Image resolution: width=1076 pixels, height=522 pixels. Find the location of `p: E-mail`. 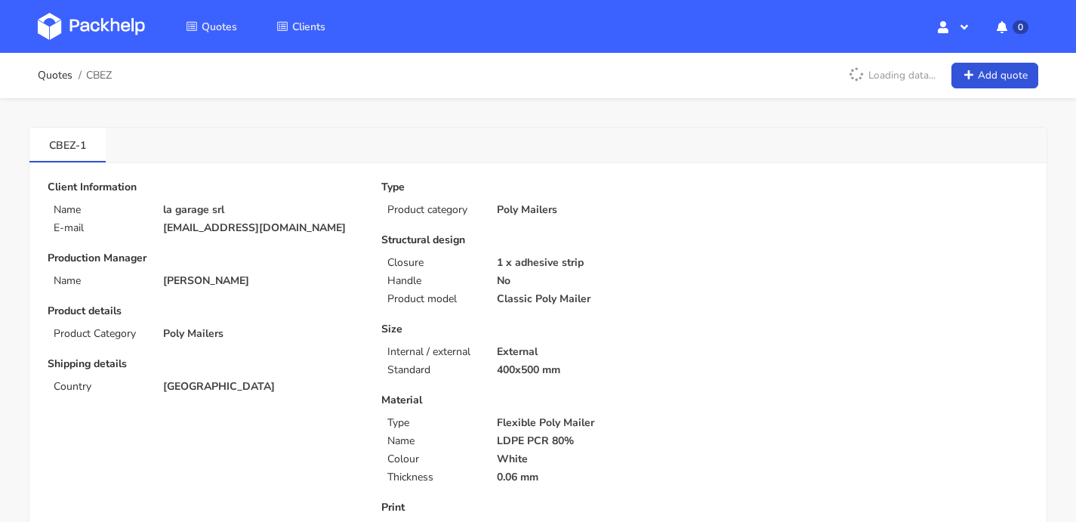

p: E-mail is located at coordinates (99, 228).